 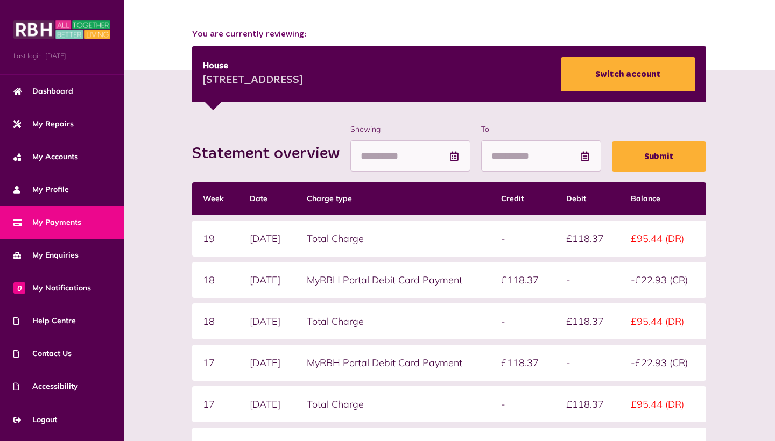 What do you see at coordinates (410, 129) in the screenshot?
I see `label: Showing` at bounding box center [410, 129].